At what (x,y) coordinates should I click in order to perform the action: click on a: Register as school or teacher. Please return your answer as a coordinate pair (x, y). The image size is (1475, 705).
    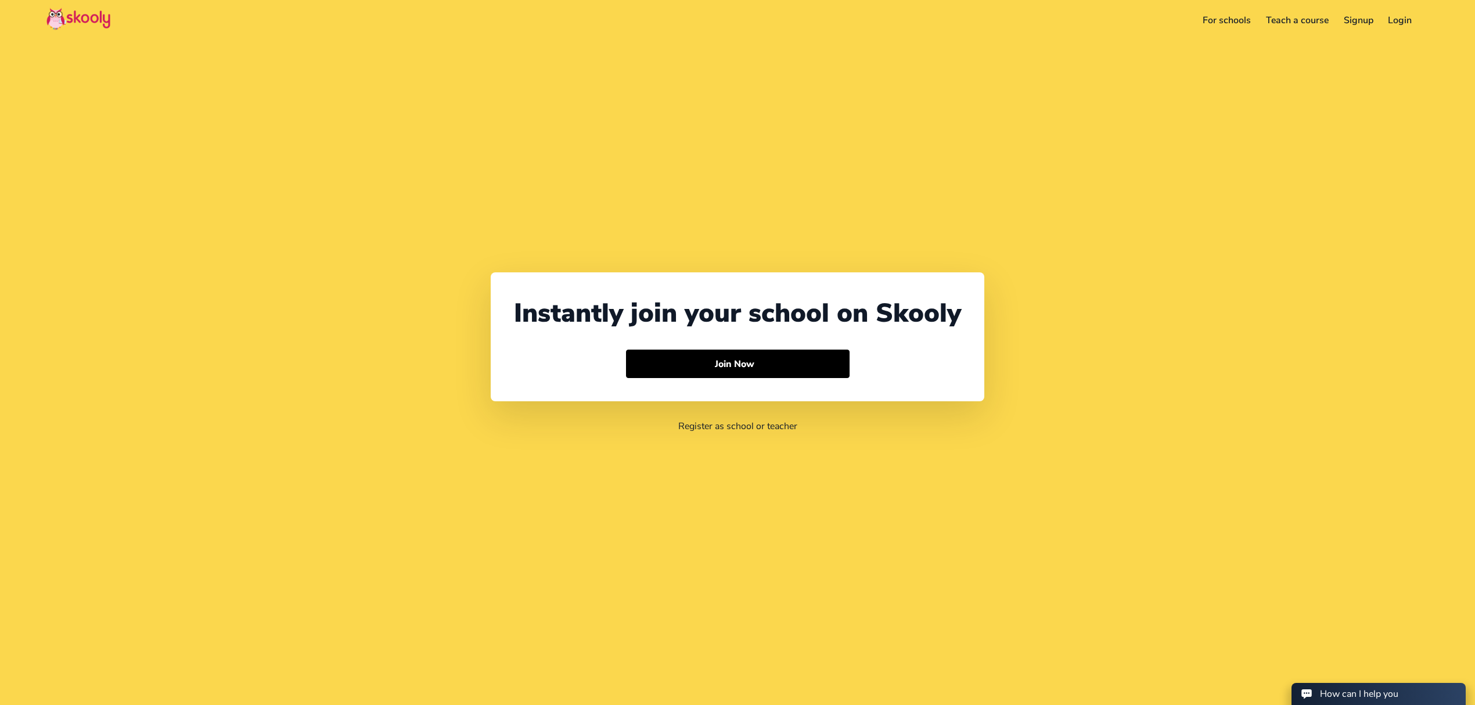
    Looking at the image, I should click on (738, 426).